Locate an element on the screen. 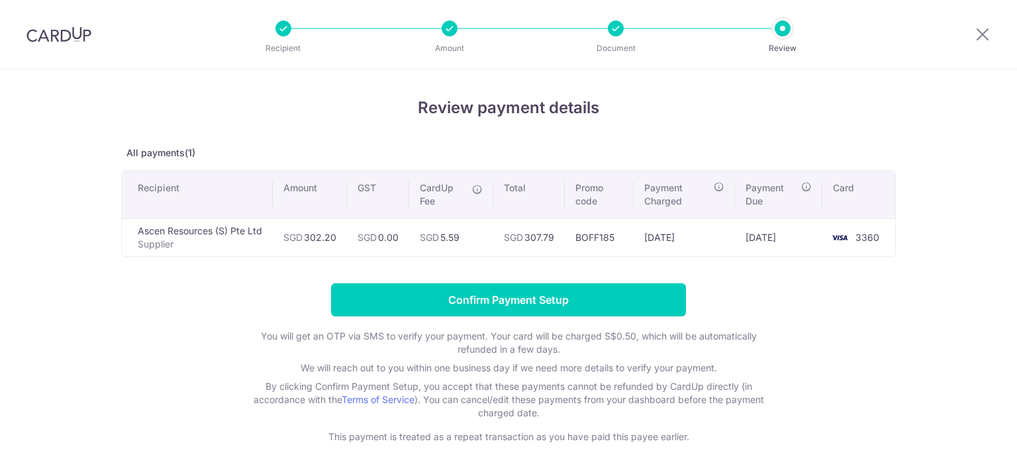 The width and height of the screenshot is (1017, 460). input: Confirm Payment Setup is located at coordinates (508, 300).